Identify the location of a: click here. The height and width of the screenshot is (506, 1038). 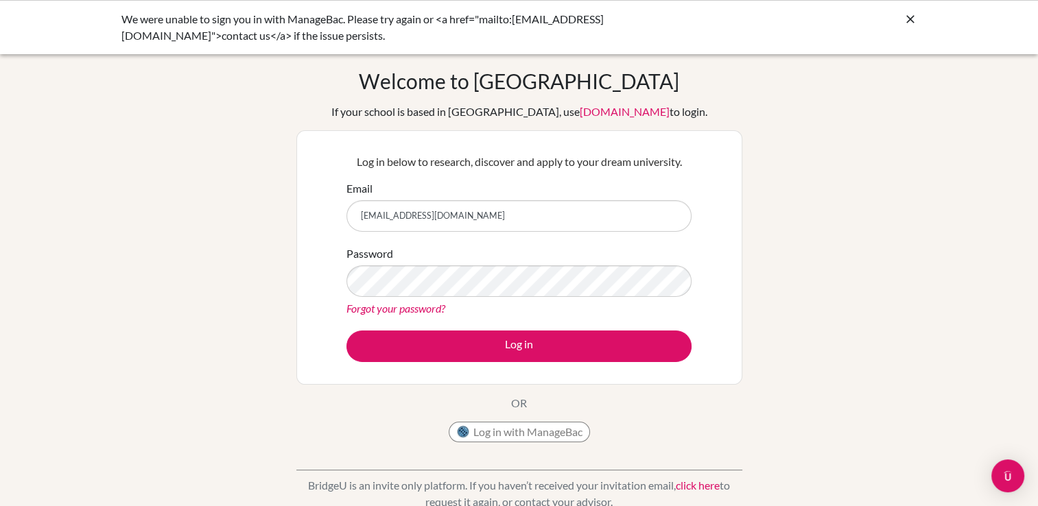
(697, 485).